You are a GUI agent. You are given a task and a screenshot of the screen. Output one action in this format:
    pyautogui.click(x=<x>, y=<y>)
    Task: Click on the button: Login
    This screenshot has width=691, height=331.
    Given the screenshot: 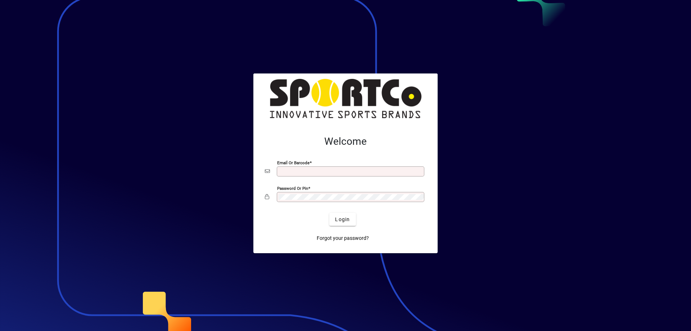 What is the action you would take?
    pyautogui.click(x=342, y=219)
    